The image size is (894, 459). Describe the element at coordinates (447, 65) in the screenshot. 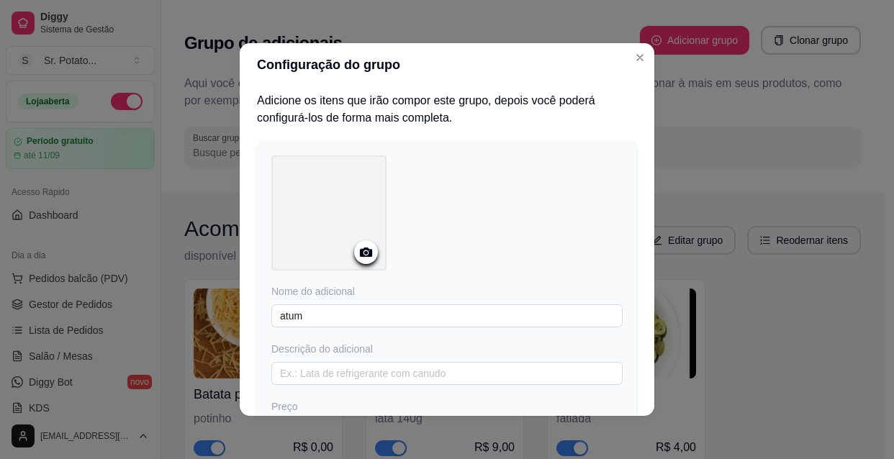

I see `header: Configuração do grupo` at that location.